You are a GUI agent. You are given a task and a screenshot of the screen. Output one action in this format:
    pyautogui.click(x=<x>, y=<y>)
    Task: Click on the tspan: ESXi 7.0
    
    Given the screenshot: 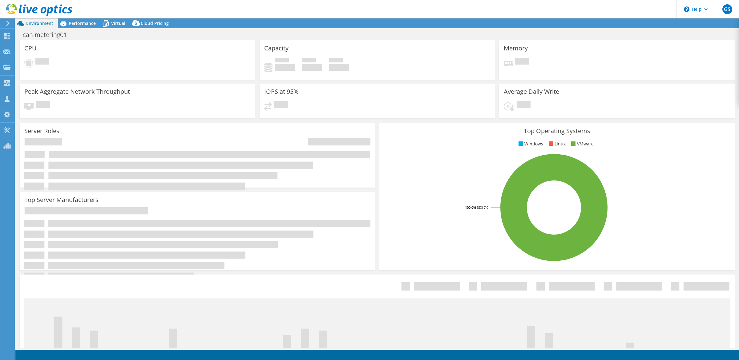 What is the action you would take?
    pyautogui.click(x=482, y=207)
    